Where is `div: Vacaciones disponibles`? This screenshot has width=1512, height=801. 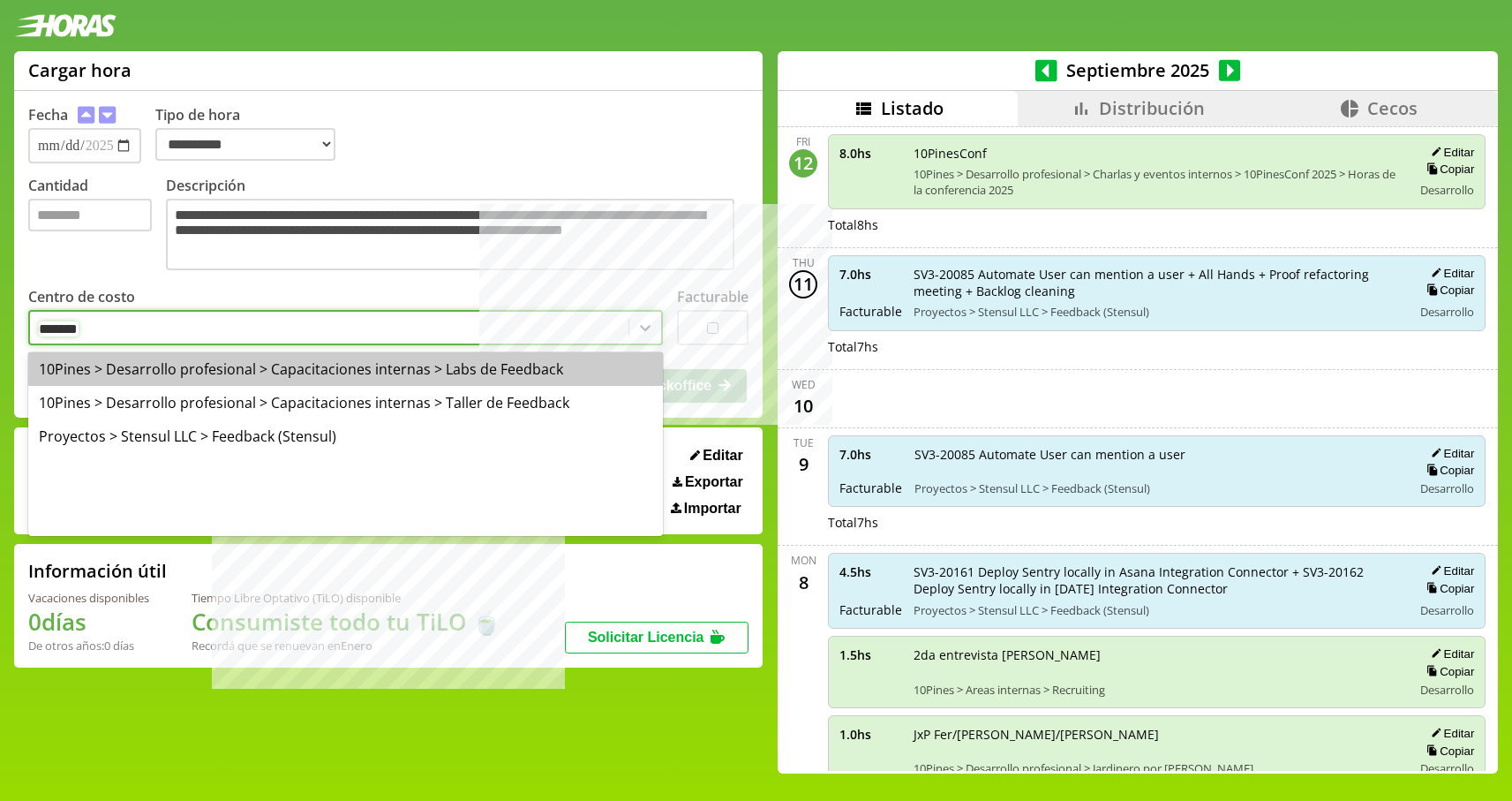
div: Vacaciones disponibles is located at coordinates (88, 597).